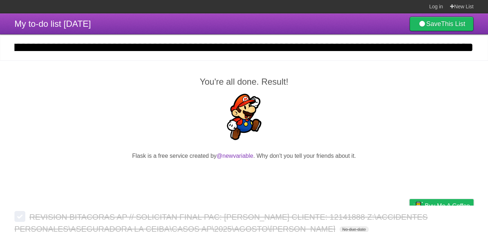  I want to click on label: Done, so click(20, 216).